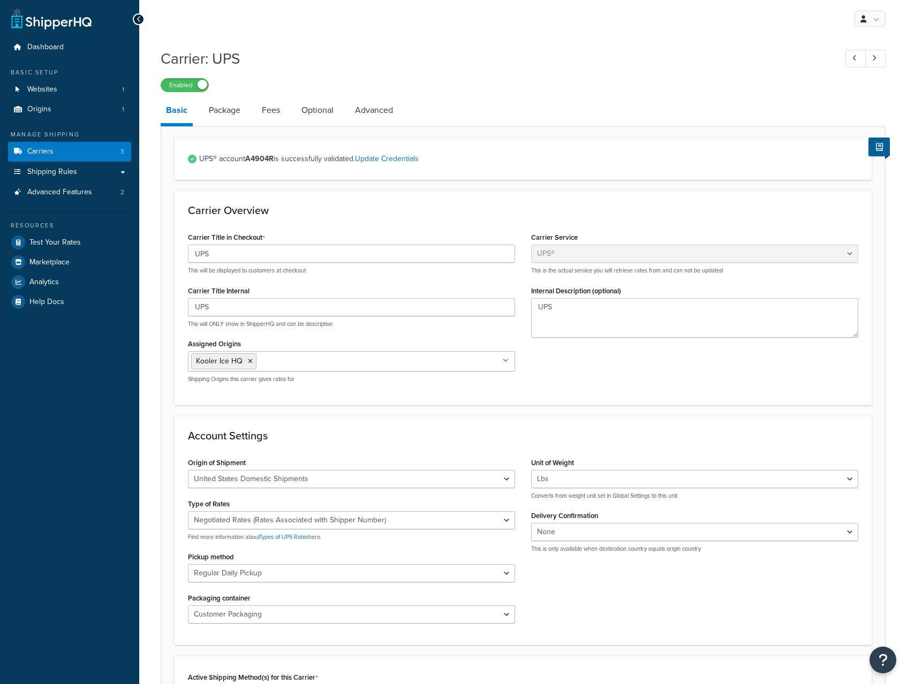  I want to click on a: Types of UPS Rates, so click(284, 537).